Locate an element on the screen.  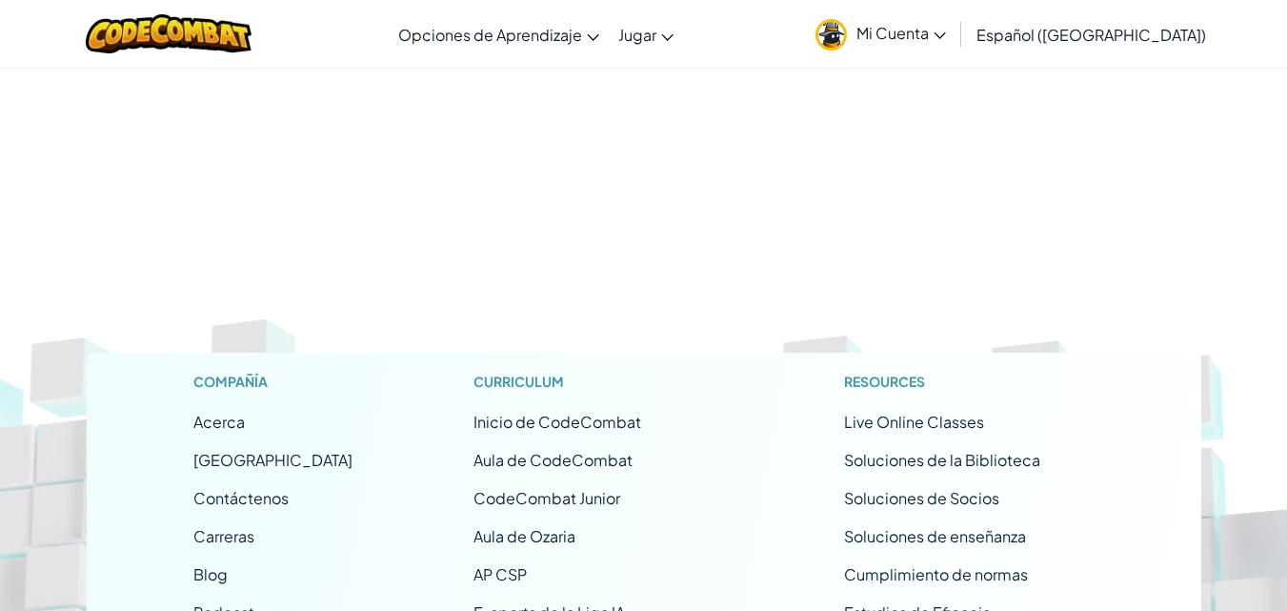
a: AP CSP is located at coordinates (500, 574).